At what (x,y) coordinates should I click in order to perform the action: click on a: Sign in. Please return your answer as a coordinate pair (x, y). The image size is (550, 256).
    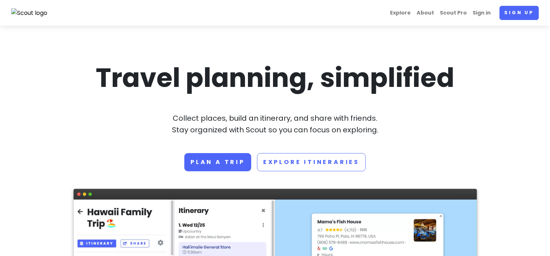
    Looking at the image, I should click on (481, 13).